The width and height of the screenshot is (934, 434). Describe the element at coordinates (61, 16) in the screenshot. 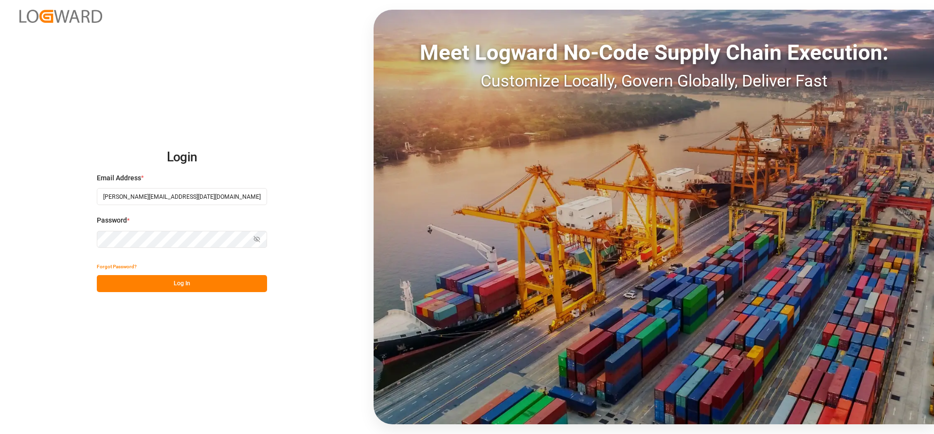

I see `img: Logward_new_orange.png` at that location.